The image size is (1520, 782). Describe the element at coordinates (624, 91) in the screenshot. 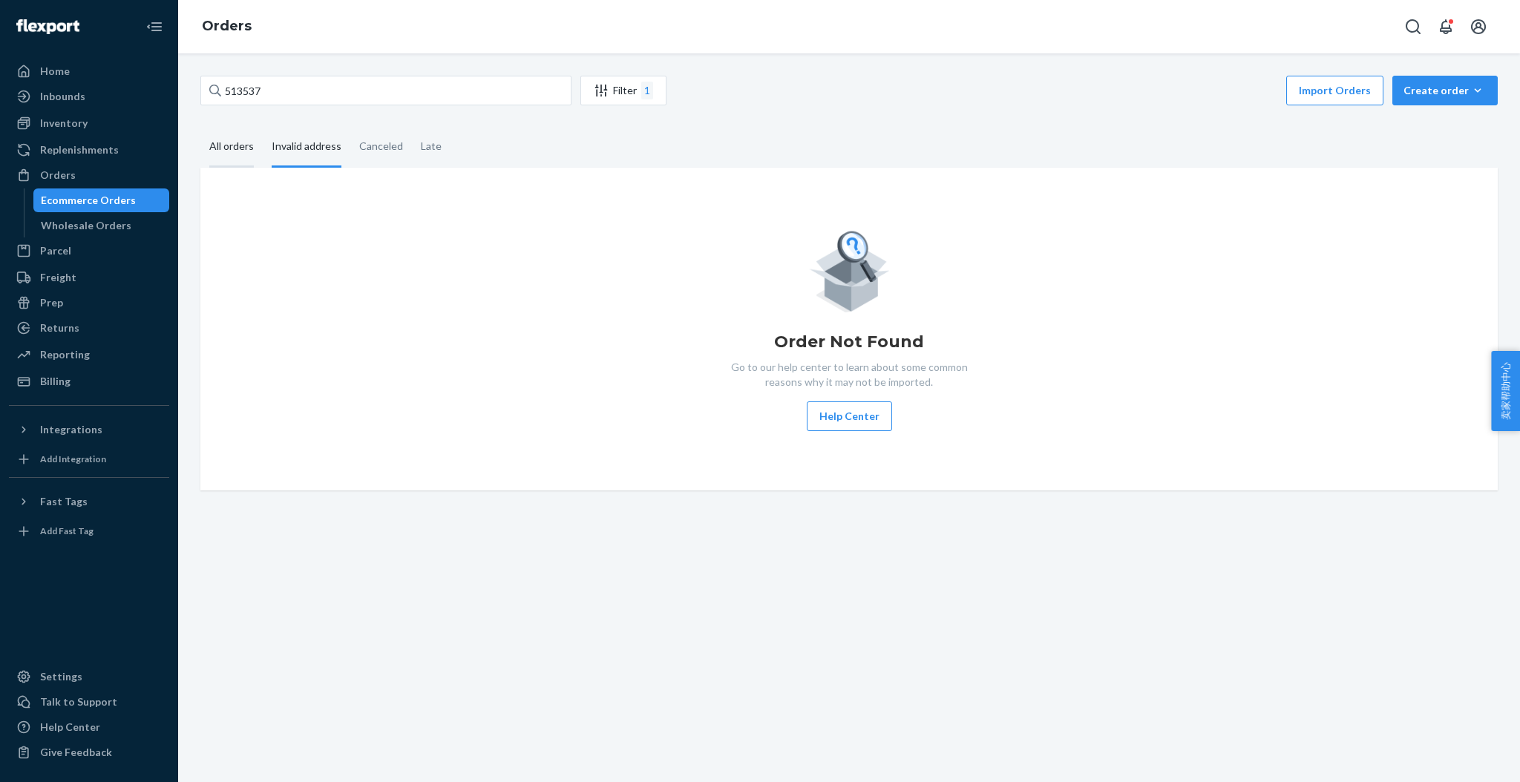

I see `button: Filter` at that location.